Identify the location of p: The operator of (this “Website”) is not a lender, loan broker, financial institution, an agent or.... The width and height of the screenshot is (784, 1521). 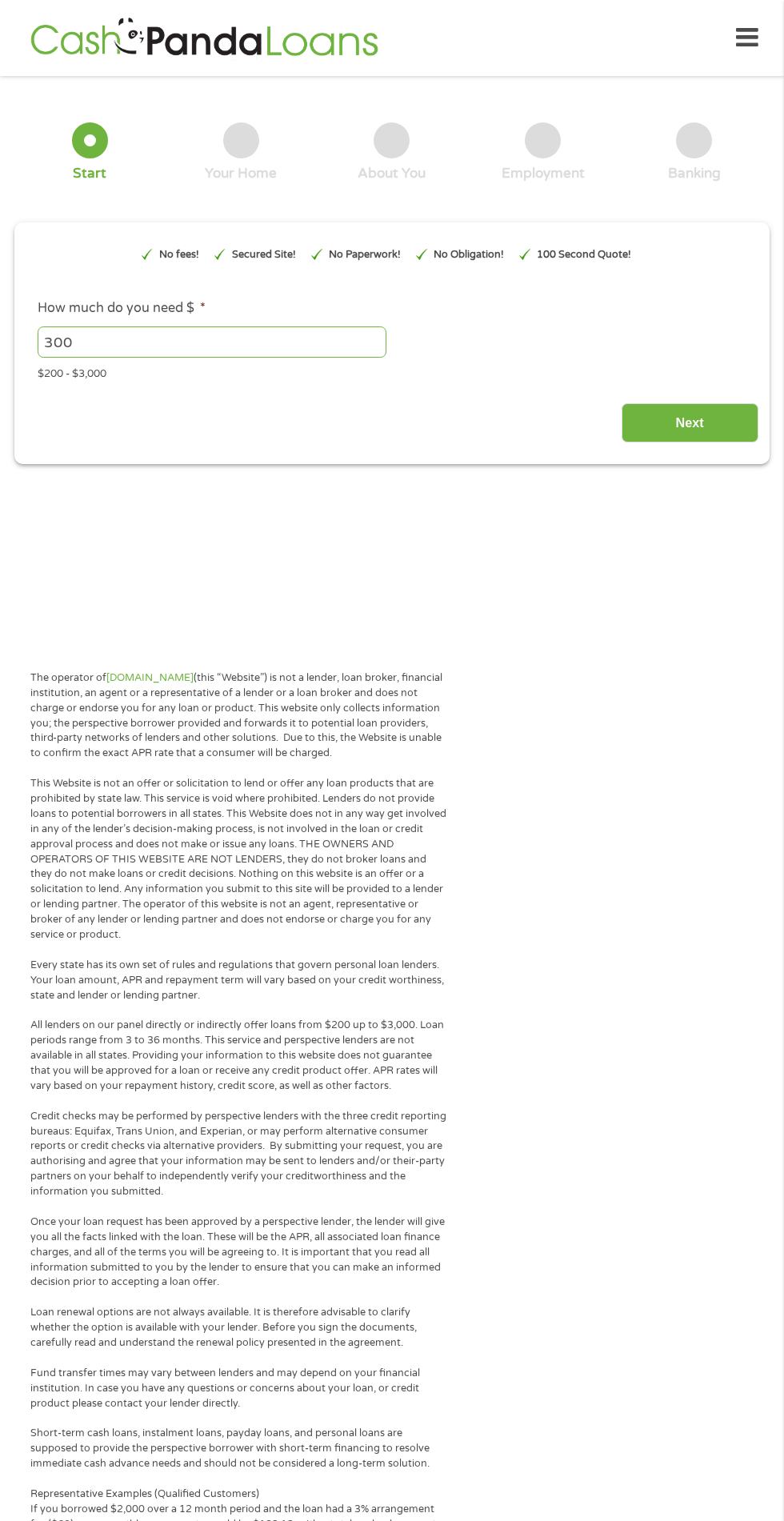
(238, 715).